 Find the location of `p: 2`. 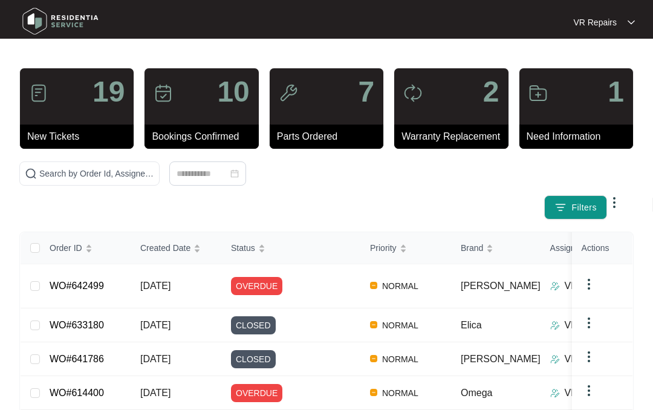

p: 2 is located at coordinates (491, 92).